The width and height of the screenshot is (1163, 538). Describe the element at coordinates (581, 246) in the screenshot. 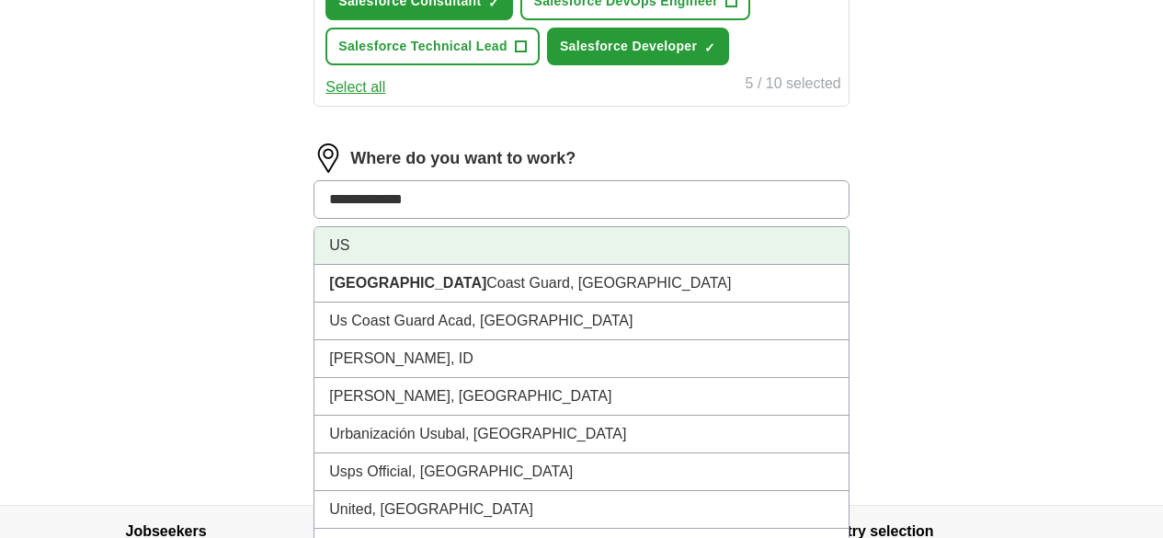

I see `li: US` at that location.